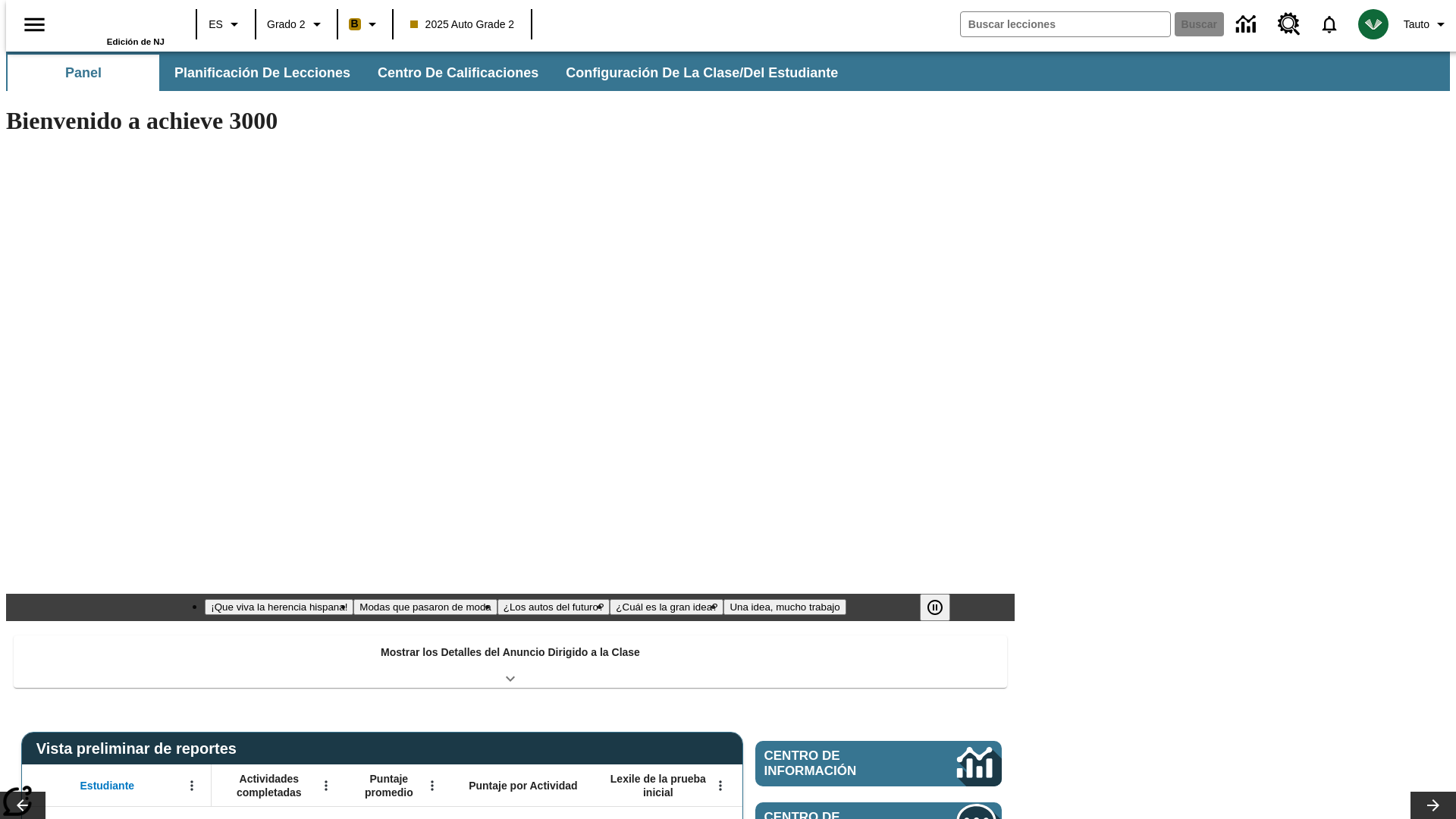 The width and height of the screenshot is (1456, 819). I want to click on img: avatar image, so click(1373, 24).